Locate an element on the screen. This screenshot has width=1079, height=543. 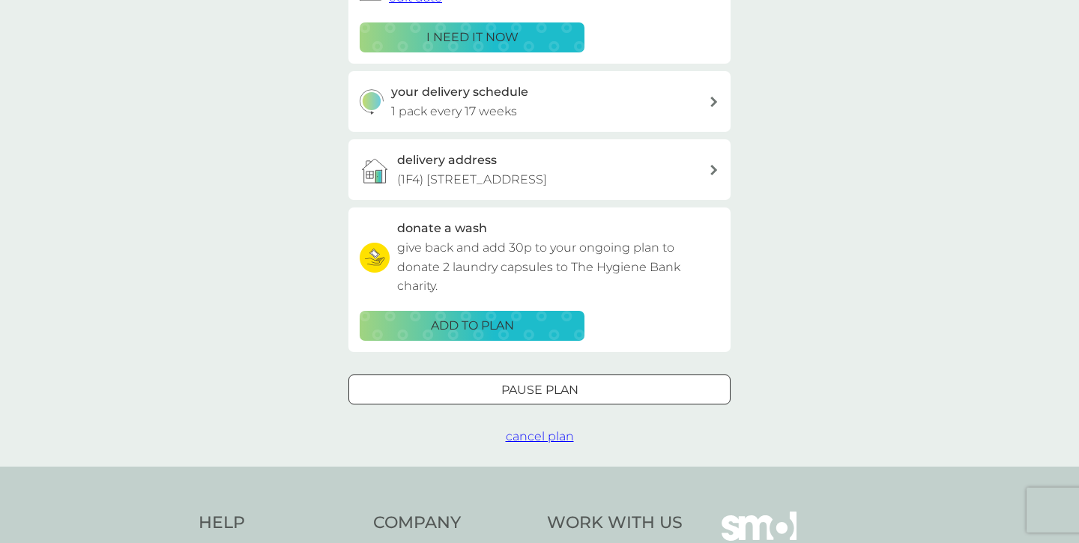
p: give back and add 30p to your ongoing plan to donate 2 laundry capsules to The Hygiene Bank charity. is located at coordinates (558, 267).